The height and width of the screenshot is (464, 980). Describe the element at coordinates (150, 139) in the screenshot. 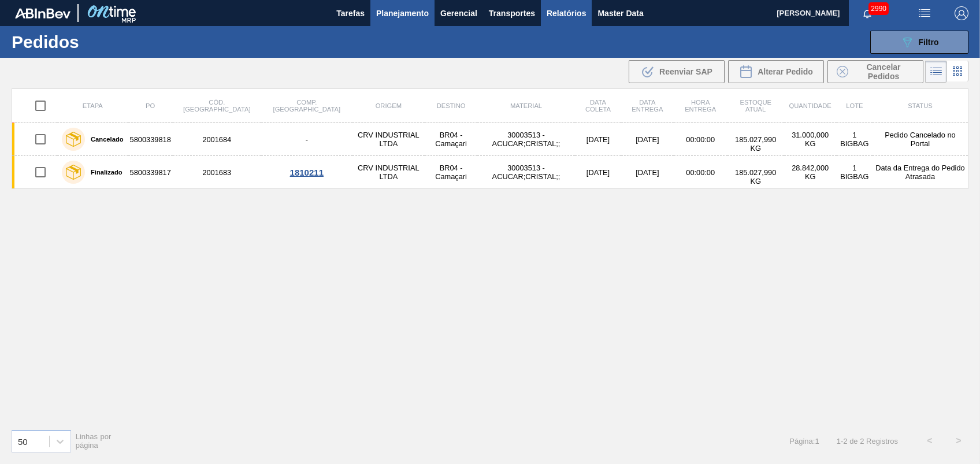

I see `td: 5800339818` at that location.